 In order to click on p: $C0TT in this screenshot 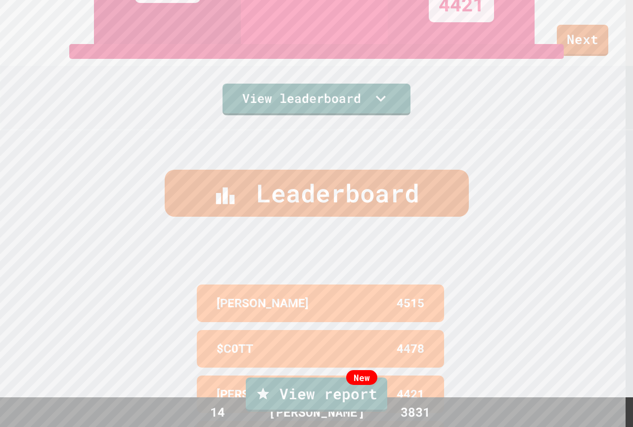, I will do `click(235, 348)`.